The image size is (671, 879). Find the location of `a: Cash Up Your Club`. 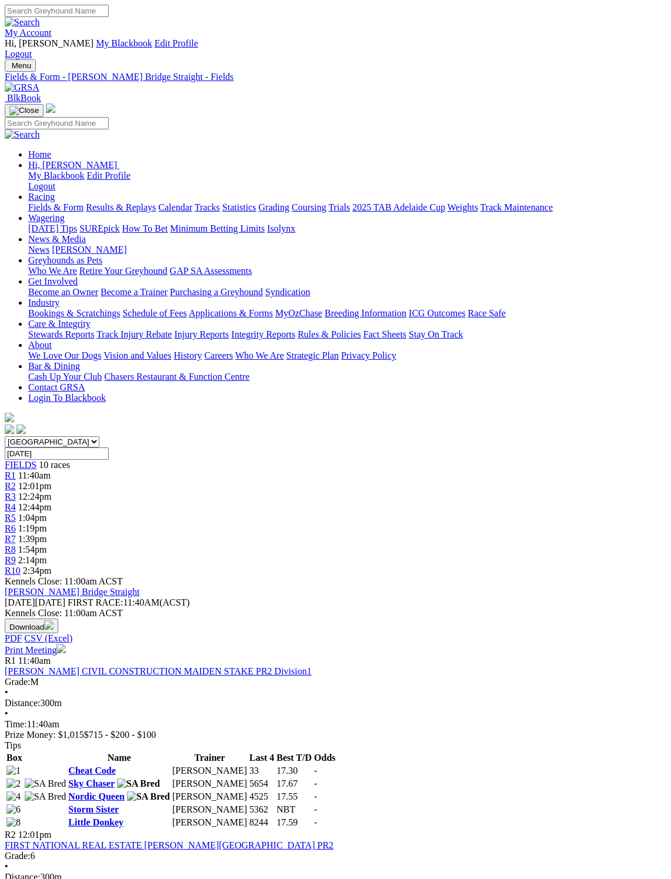

a: Cash Up Your Club is located at coordinates (65, 376).